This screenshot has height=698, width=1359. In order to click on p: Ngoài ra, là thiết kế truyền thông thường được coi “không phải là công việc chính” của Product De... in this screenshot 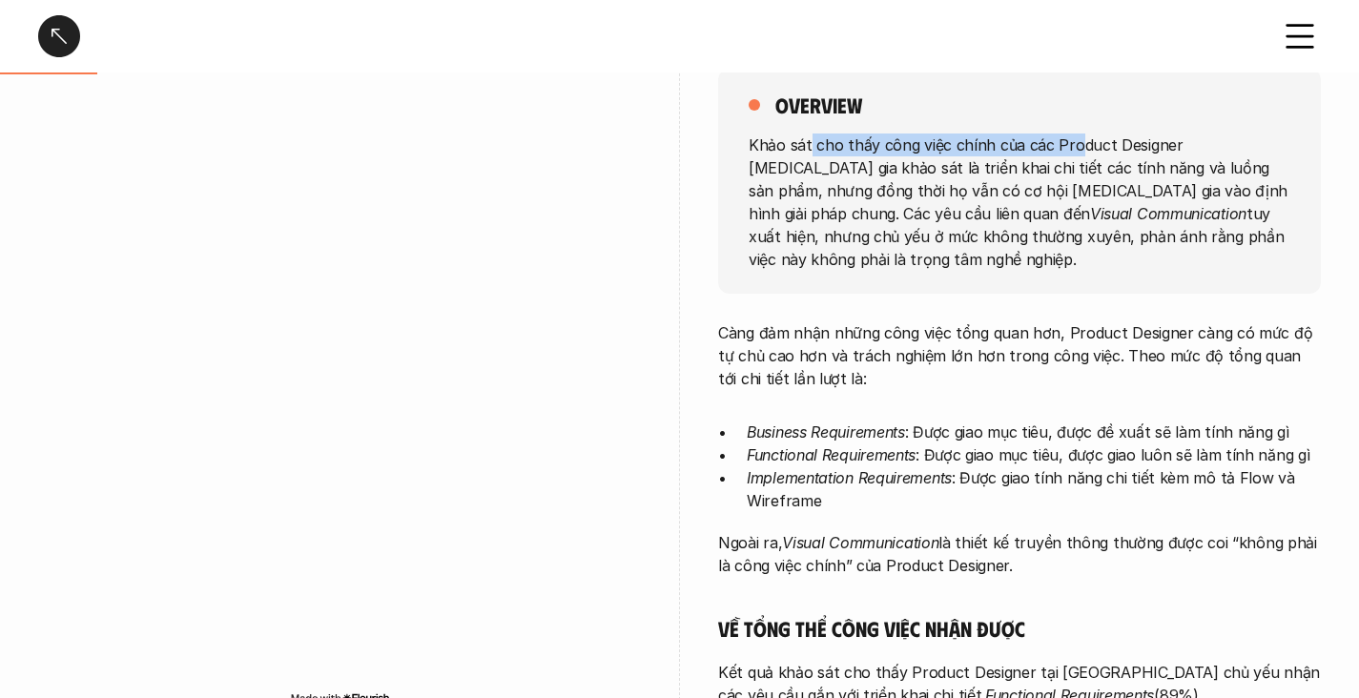, I will do `click(1019, 554)`.